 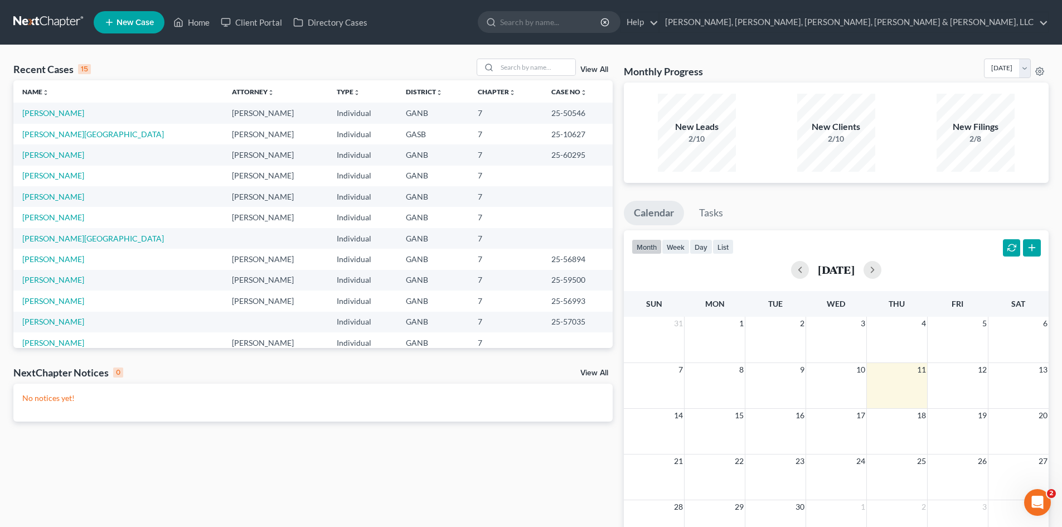 I want to click on span: Tue, so click(x=776, y=303).